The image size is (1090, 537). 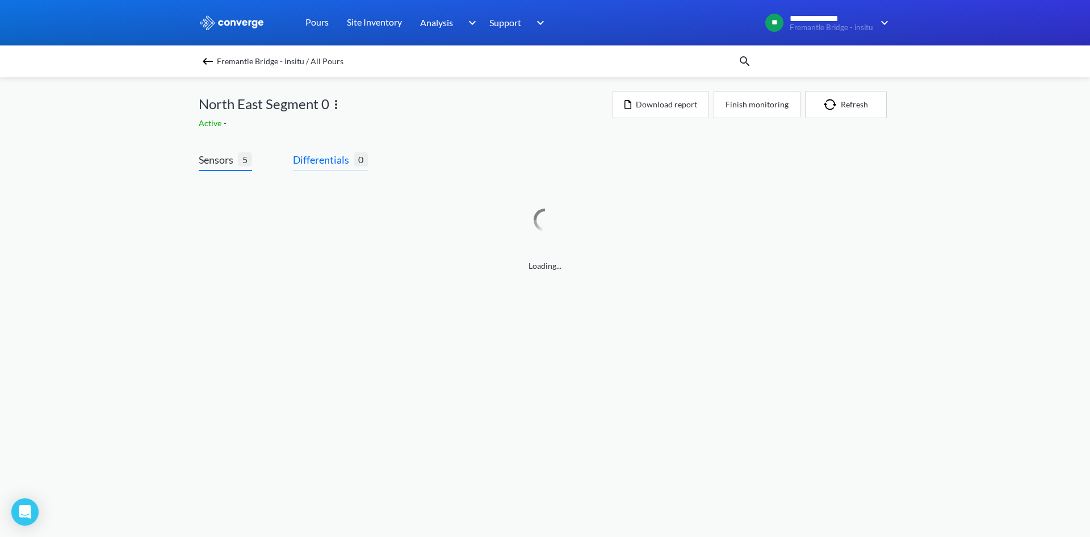 What do you see at coordinates (545, 266) in the screenshot?
I see `span: Loading...` at bounding box center [545, 266].